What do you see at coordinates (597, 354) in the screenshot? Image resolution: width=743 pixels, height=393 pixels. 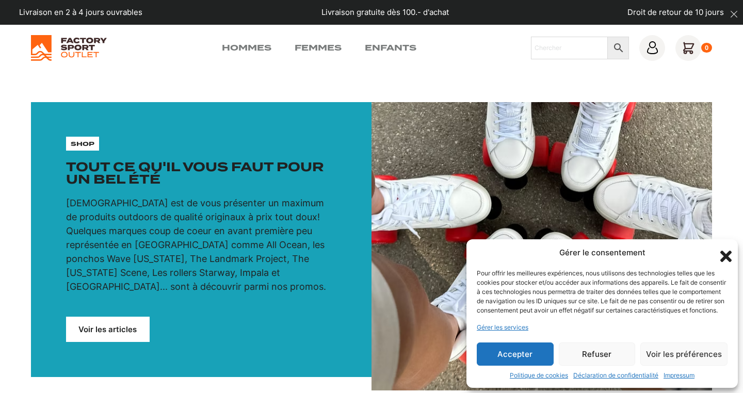 I see `button: Refuser` at bounding box center [597, 354].